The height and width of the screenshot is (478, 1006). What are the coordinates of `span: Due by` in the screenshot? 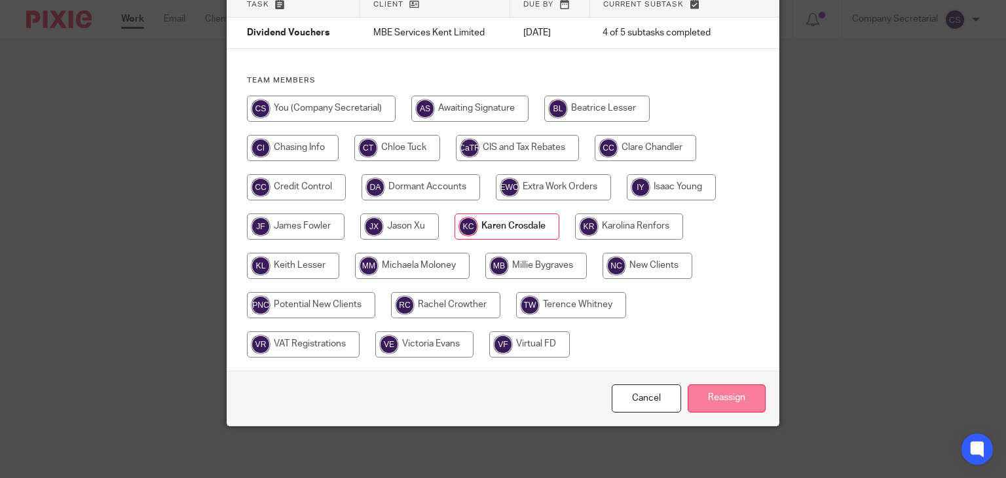 It's located at (539, 4).